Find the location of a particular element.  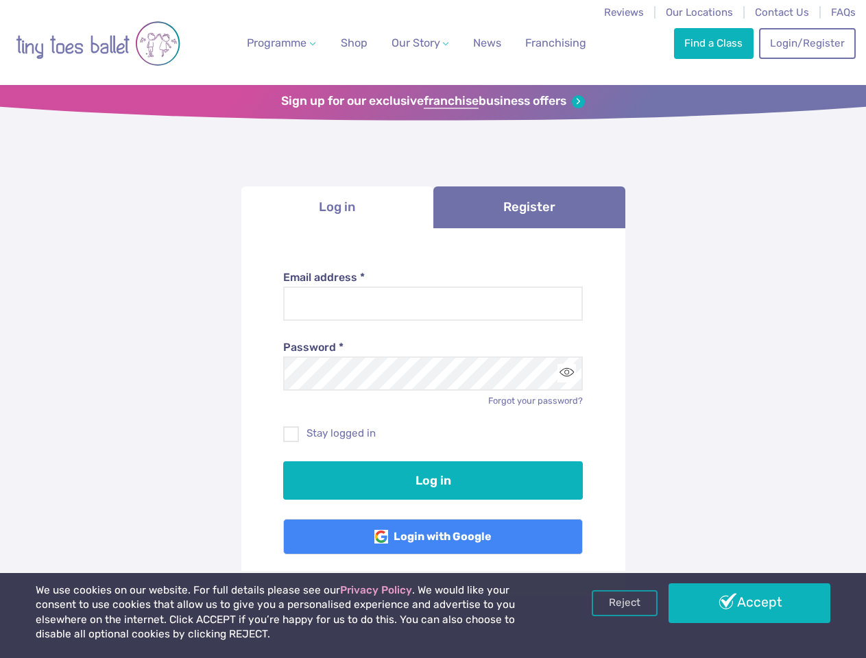

a: Forgot your password? is located at coordinates (536, 401).